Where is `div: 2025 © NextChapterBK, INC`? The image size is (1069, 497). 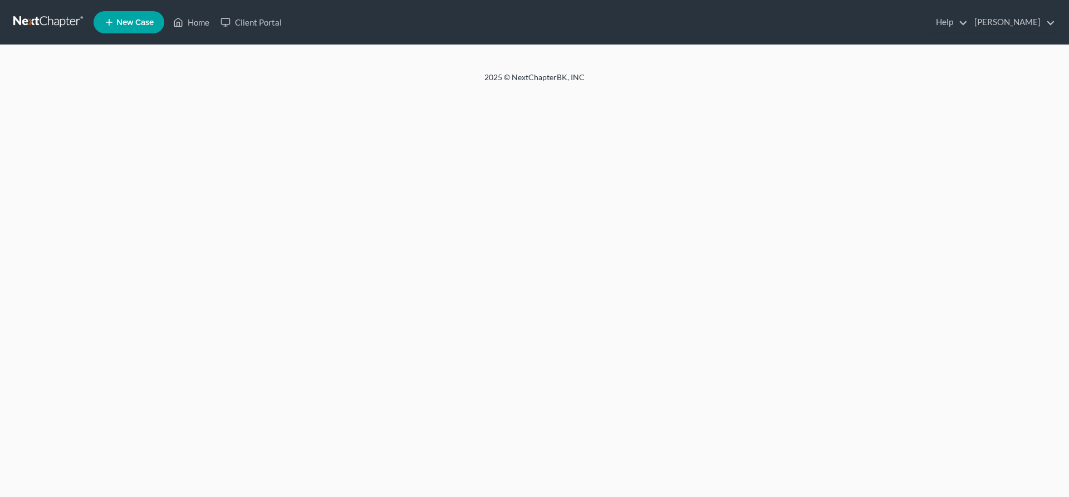 div: 2025 © NextChapterBK, INC is located at coordinates (534, 82).